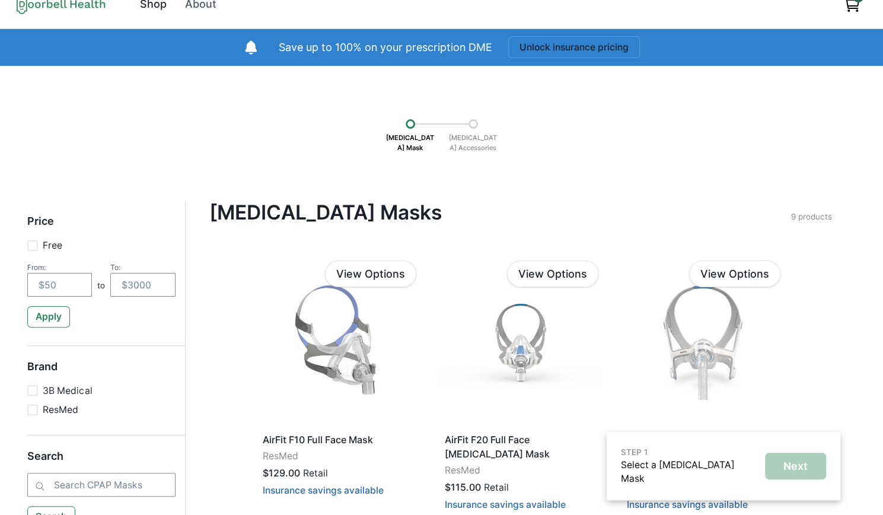  Describe the element at coordinates (386, 47) in the screenshot. I see `p: Save up to 100% on your prescription DME` at that location.